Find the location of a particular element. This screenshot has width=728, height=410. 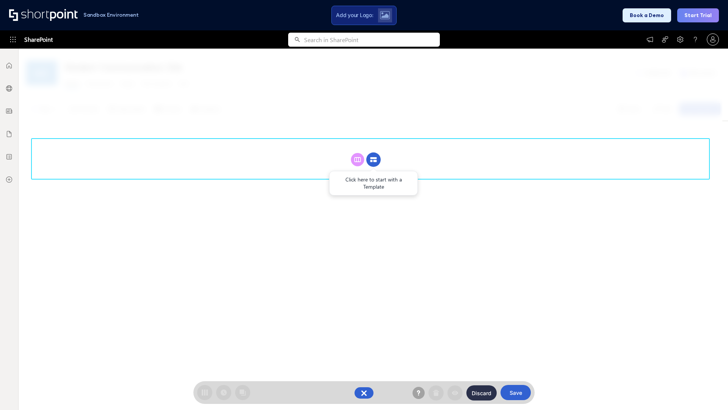

img: Upload logo is located at coordinates (385, 15).